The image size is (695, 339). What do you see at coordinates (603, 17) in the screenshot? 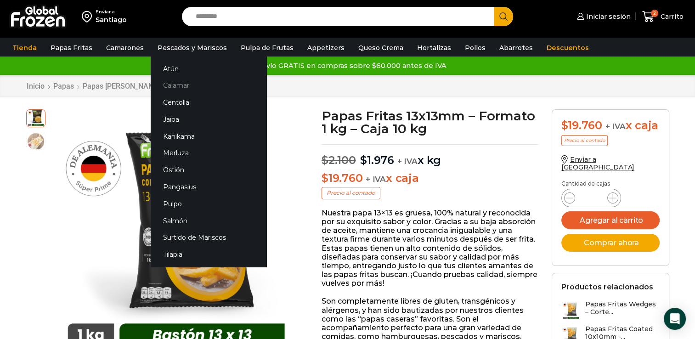
I see `a: Iniciar sesión` at bounding box center [603, 17].